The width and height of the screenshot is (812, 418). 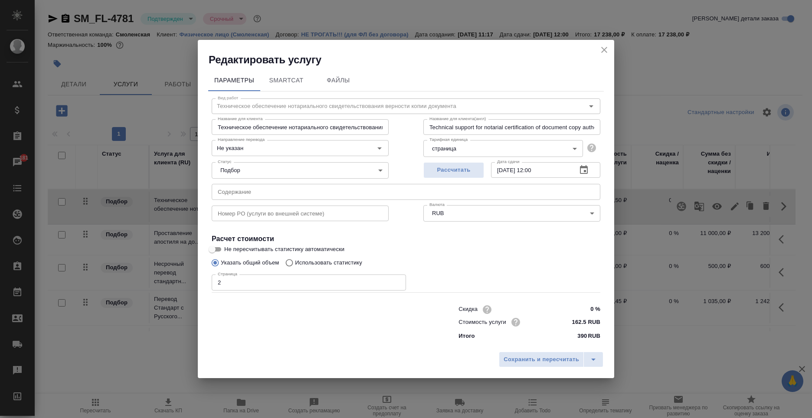 What do you see at coordinates (234, 80) in the screenshot?
I see `span: Параметры` at bounding box center [234, 80].